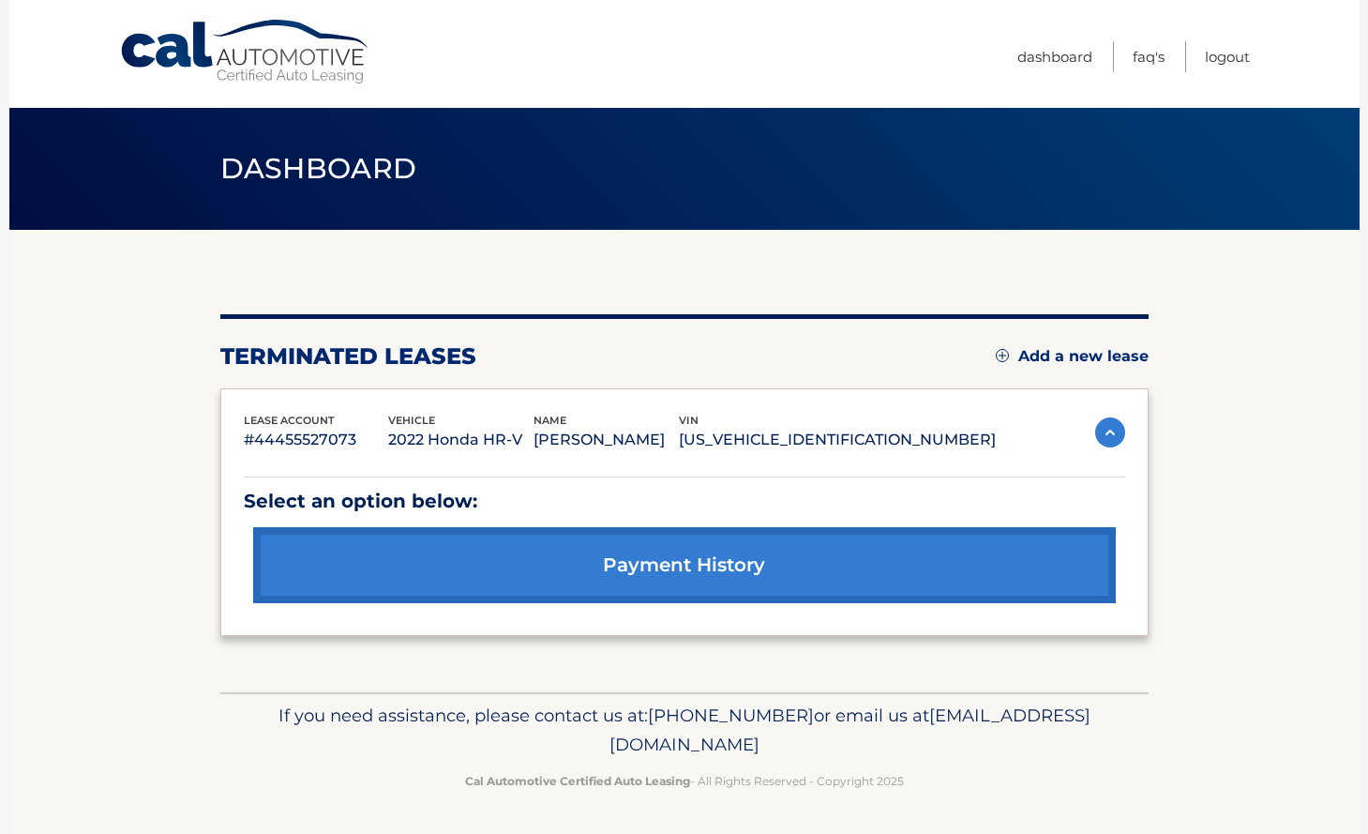  Describe the element at coordinates (412, 420) in the screenshot. I see `span: vehicle` at that location.